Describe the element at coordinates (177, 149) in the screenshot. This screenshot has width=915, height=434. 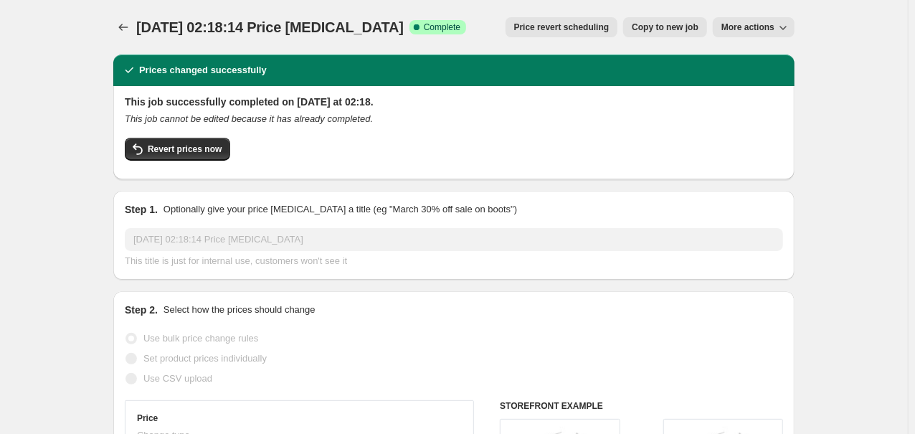
I see `button: Revert prices now` at that location.